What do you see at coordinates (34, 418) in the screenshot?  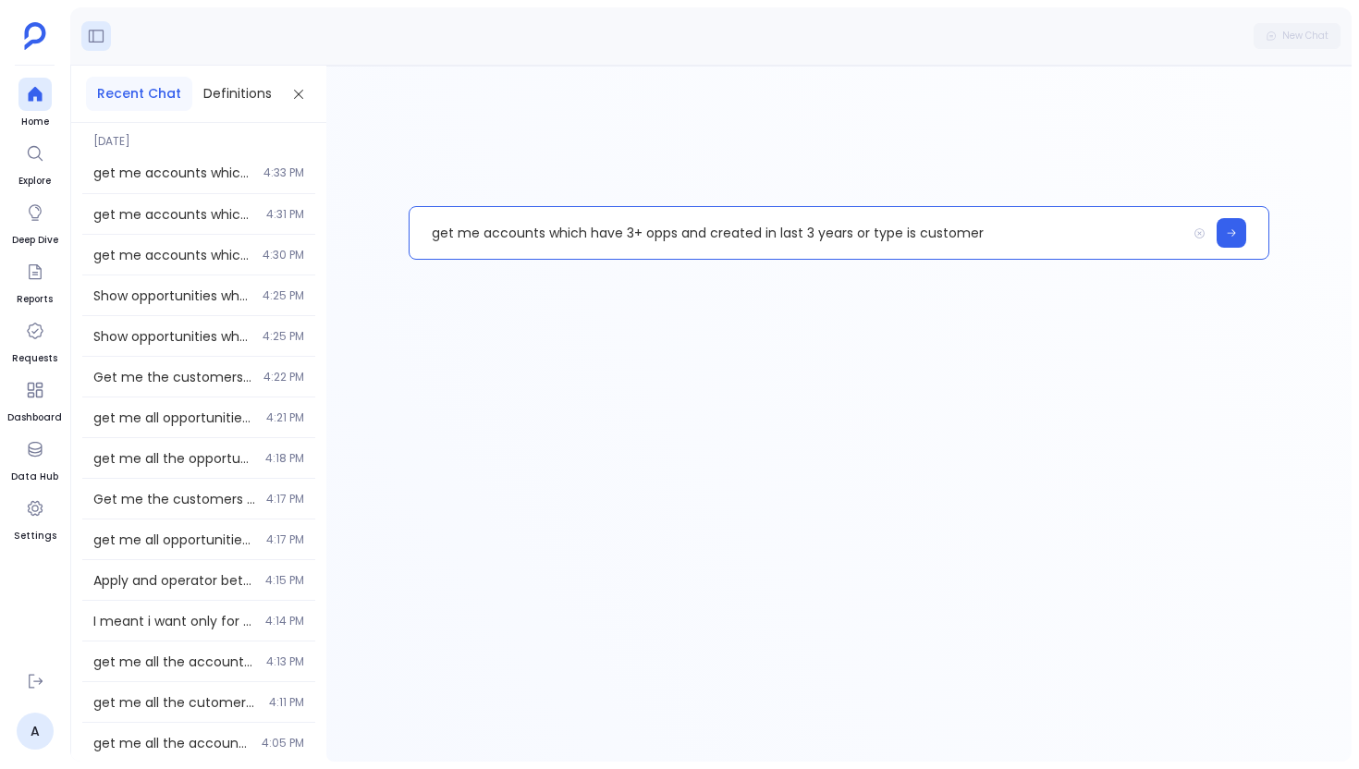 I see `span: Dashboard` at bounding box center [34, 418].